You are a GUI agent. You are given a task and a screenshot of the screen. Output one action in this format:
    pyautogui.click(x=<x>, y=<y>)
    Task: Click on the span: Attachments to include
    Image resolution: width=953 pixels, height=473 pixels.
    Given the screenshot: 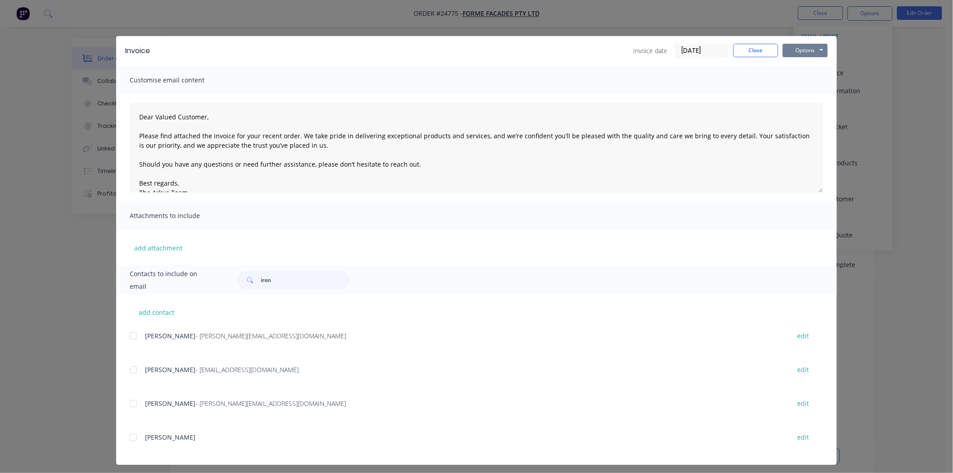 What is the action you would take?
    pyautogui.click(x=179, y=216)
    